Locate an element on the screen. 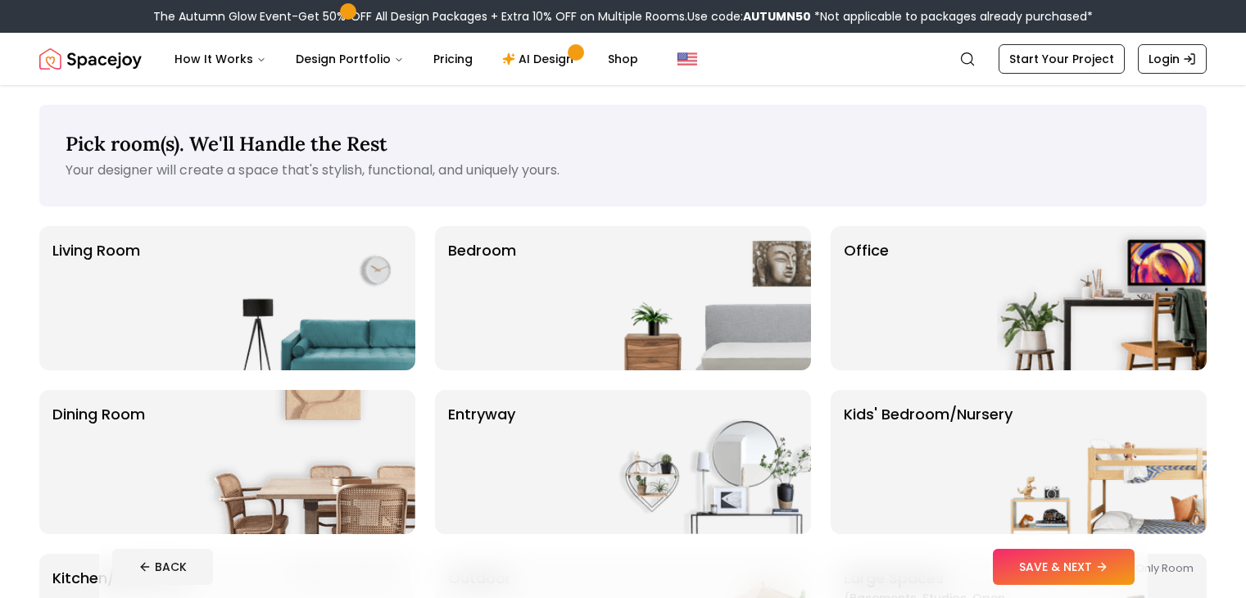 The image size is (1246, 598). button: Design Portfolio is located at coordinates (350, 59).